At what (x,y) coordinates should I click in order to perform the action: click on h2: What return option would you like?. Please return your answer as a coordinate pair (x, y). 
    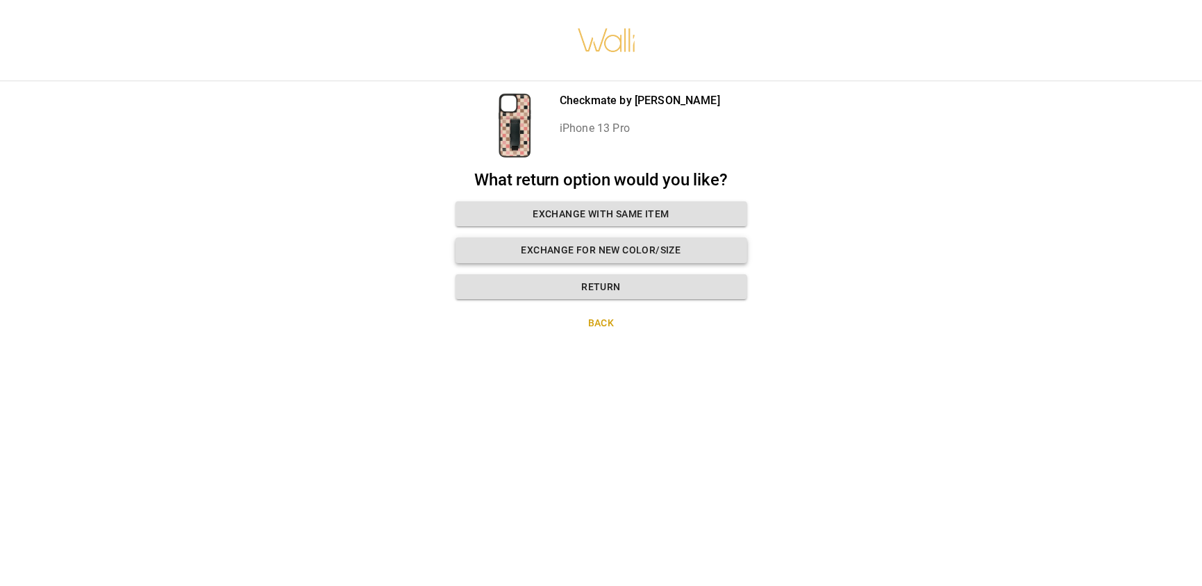
    Looking at the image, I should click on (602, 180).